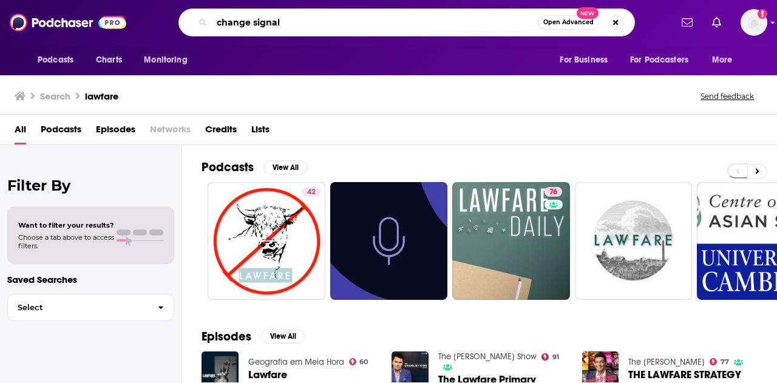  I want to click on button: Send feedback, so click(727, 96).